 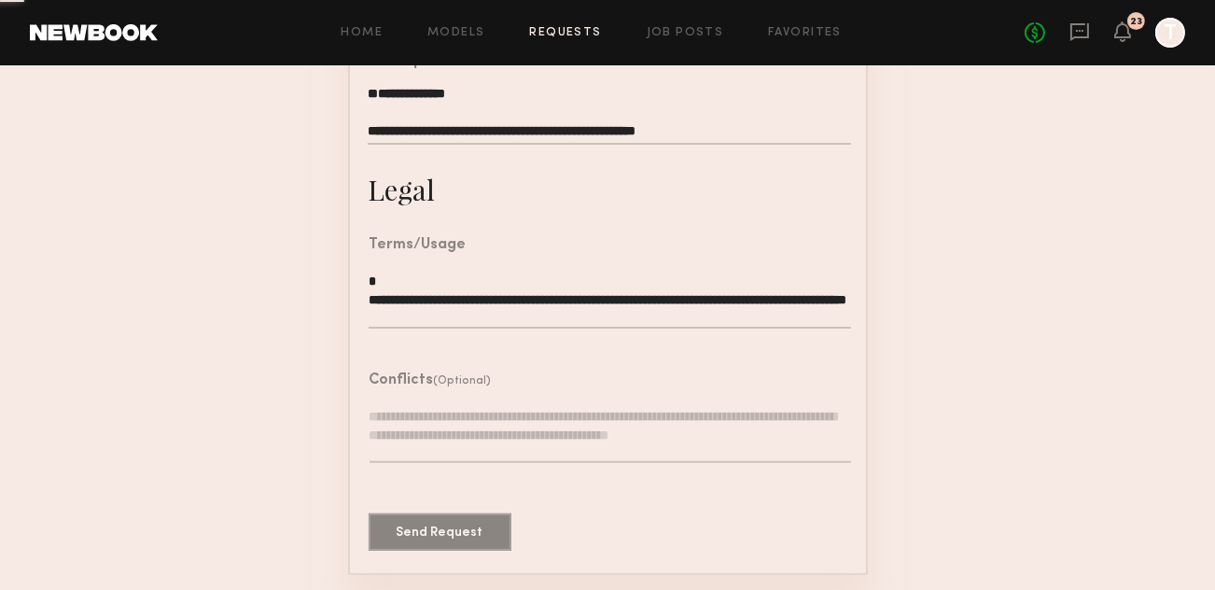 What do you see at coordinates (402, 189) in the screenshot?
I see `div: Legal` at bounding box center [402, 189].